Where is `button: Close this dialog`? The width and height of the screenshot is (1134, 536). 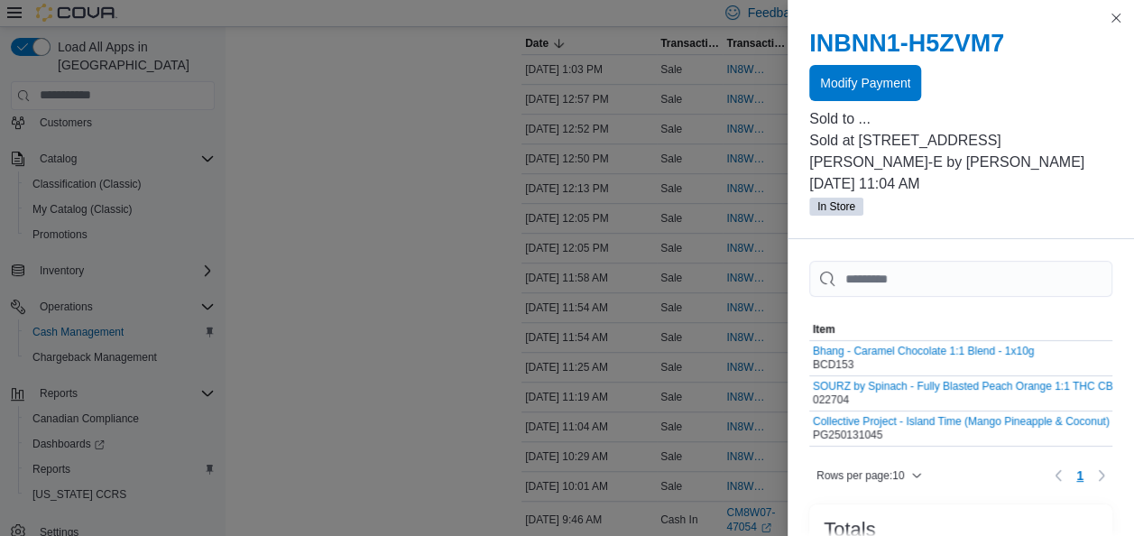
button: Close this dialog is located at coordinates (1116, 18).